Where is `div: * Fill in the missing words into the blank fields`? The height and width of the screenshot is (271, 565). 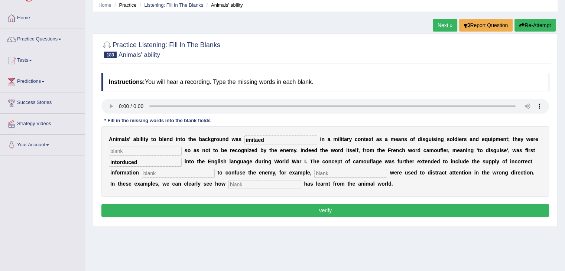
div: * Fill in the missing words into the blank fields is located at coordinates (158, 121).